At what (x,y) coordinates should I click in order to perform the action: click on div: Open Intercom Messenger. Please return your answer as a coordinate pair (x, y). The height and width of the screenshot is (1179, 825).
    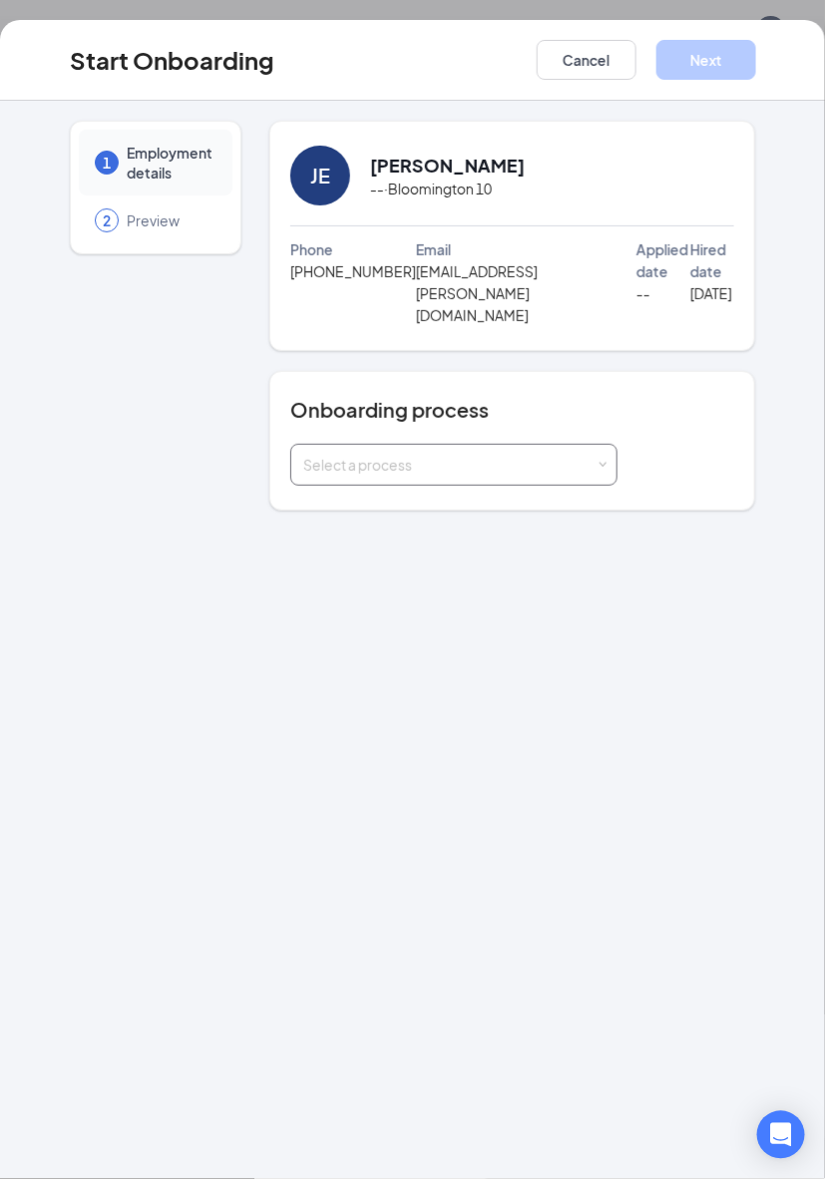
    Looking at the image, I should click on (781, 1135).